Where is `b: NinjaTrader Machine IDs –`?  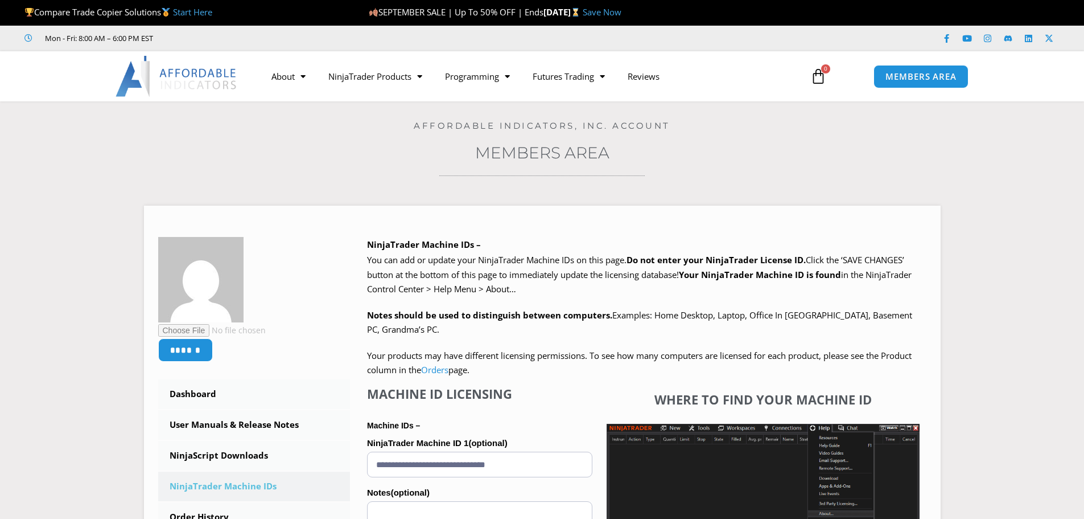 b: NinjaTrader Machine IDs – is located at coordinates (424, 244).